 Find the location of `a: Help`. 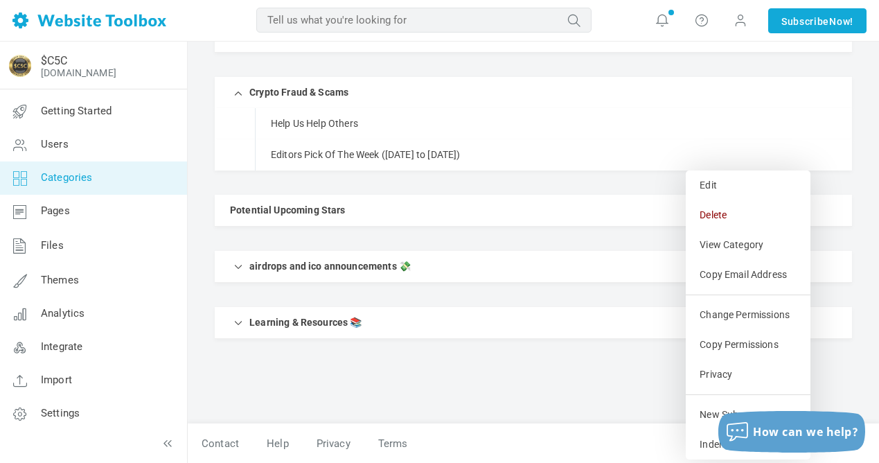

a: Help is located at coordinates (278, 443).